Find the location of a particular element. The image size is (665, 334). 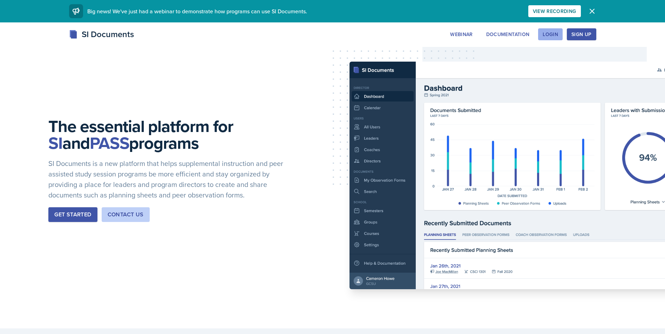

div: Documentation is located at coordinates (508, 34).